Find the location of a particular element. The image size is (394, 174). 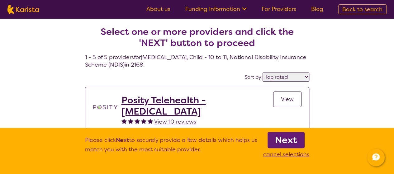

a: View 10 reviews is located at coordinates (175, 122).